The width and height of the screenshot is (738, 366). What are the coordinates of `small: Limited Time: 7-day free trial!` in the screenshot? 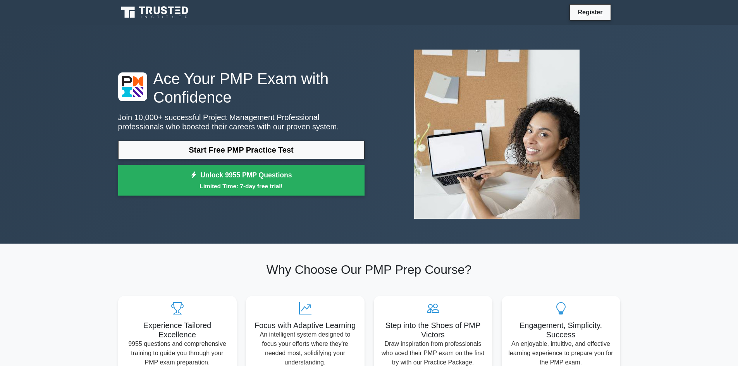 It's located at (241, 186).